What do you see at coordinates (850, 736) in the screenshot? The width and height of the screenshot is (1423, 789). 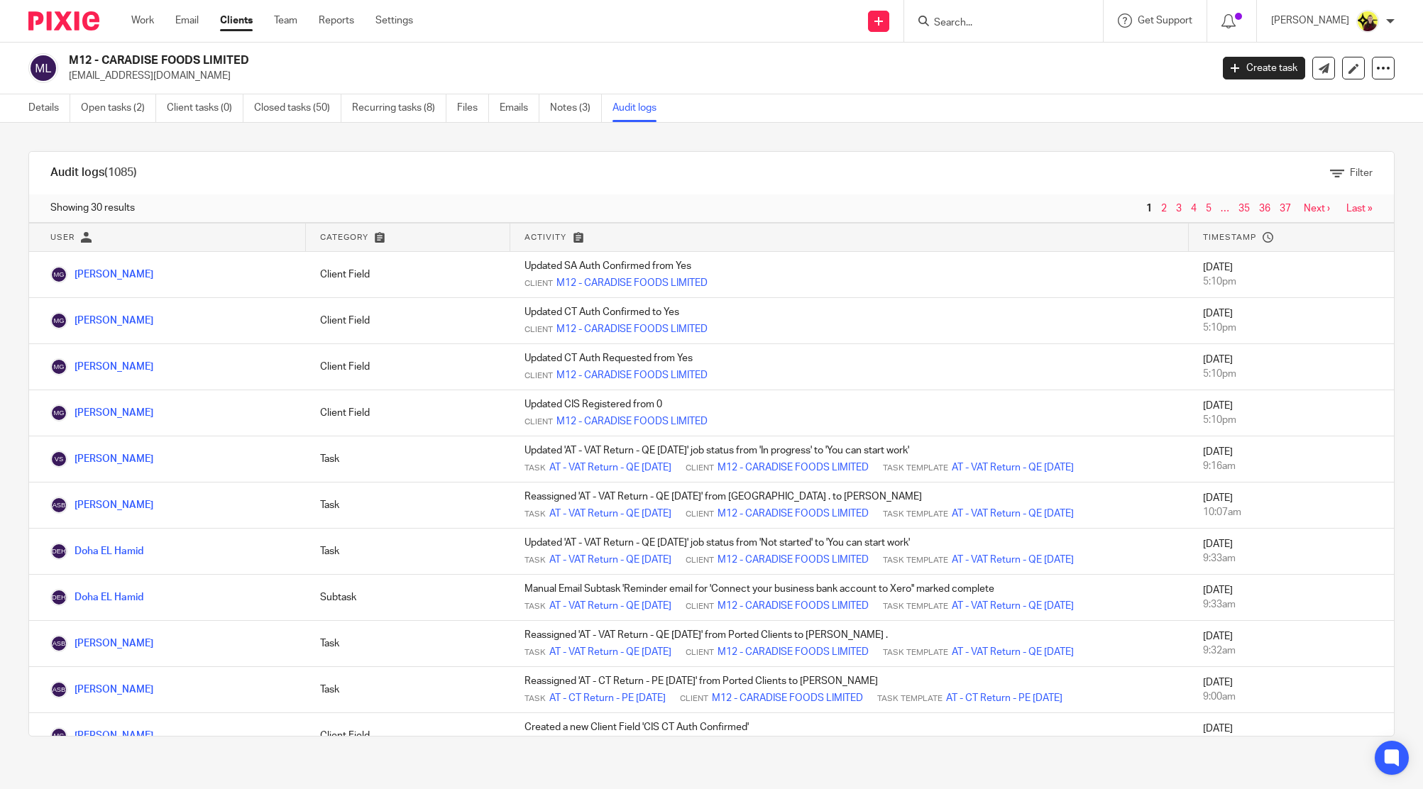 I see `td: Created a new Client Field 'CIS CT Auth Confirmed'` at bounding box center [850, 736].